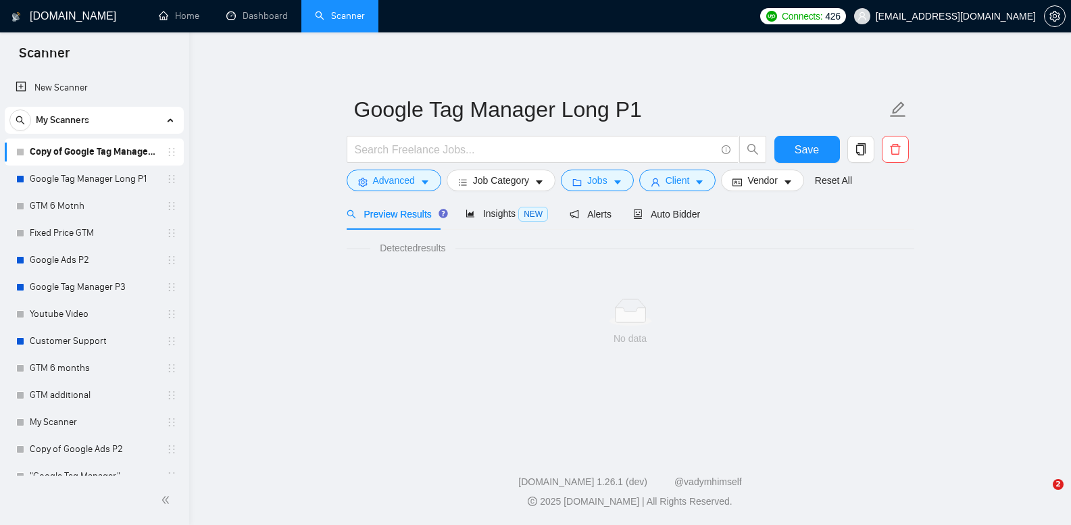 The width and height of the screenshot is (1071, 525). I want to click on span: Client, so click(678, 180).